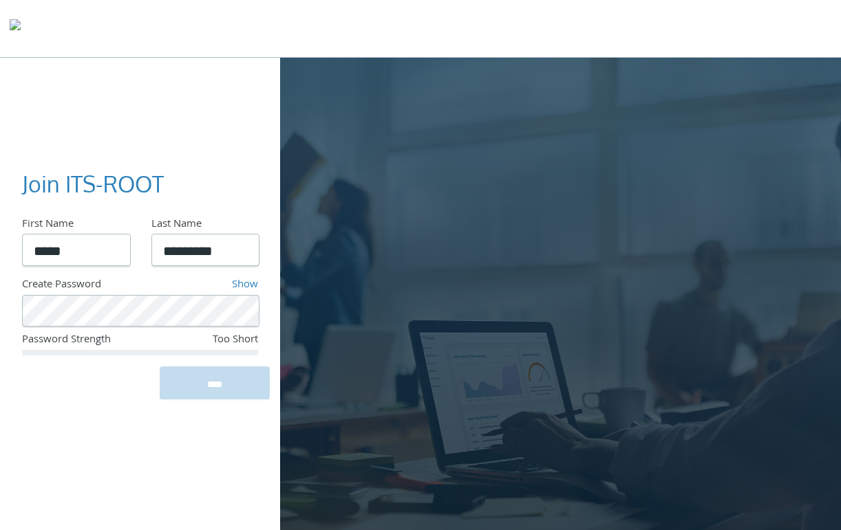 The height and width of the screenshot is (530, 841). What do you see at coordinates (76, 226) in the screenshot?
I see `div: First Name` at bounding box center [76, 226].